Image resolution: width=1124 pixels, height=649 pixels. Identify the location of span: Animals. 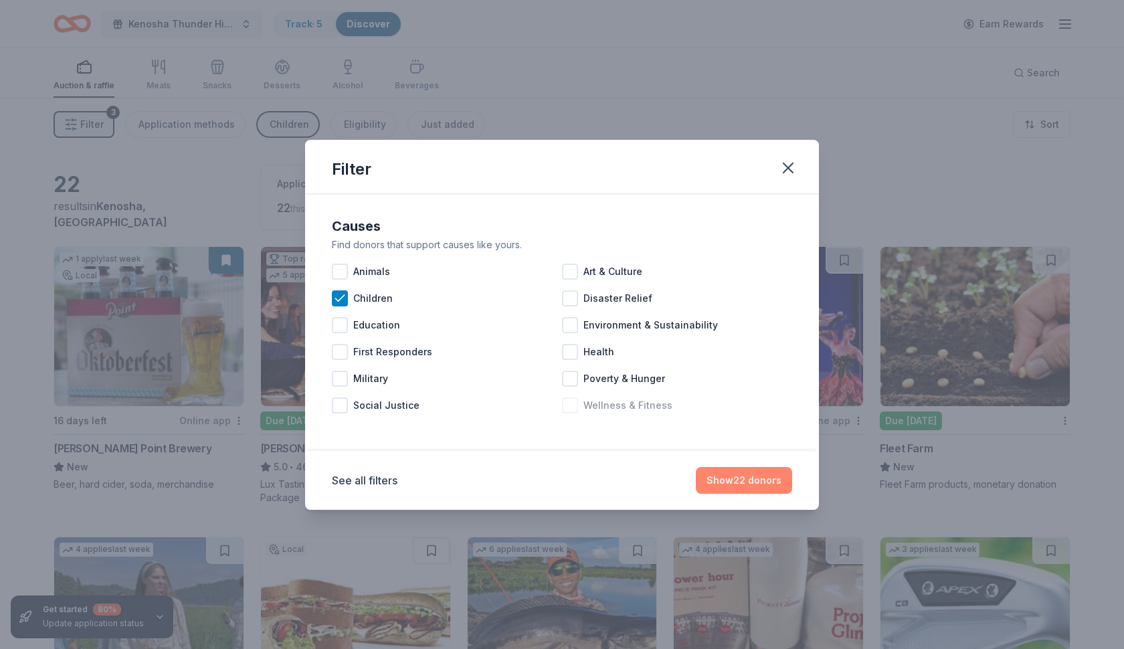
(371, 272).